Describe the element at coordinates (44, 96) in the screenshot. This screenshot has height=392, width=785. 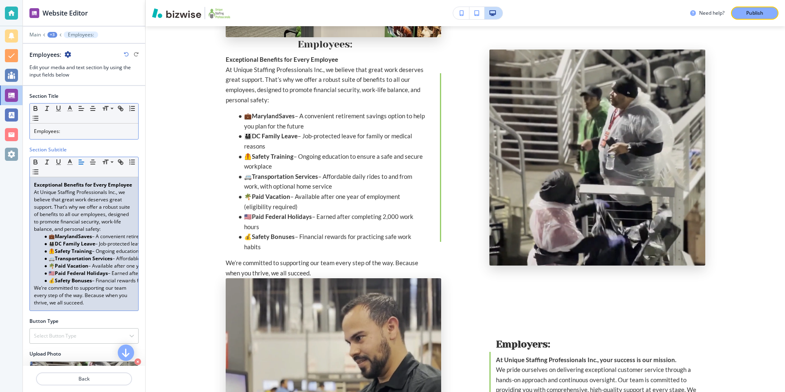
I see `h2: Section Title` at that location.